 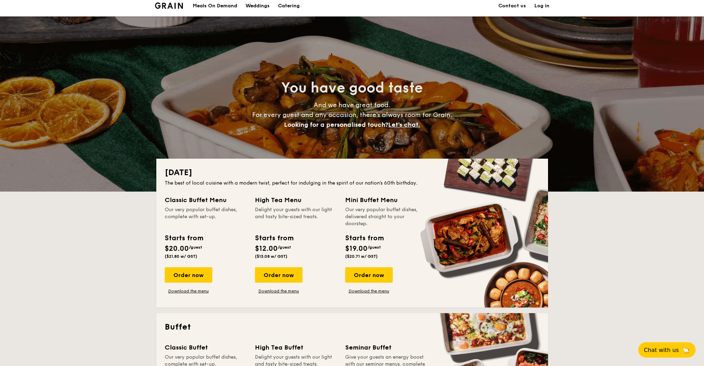 I want to click on div: Seminar Buffet, so click(x=386, y=347).